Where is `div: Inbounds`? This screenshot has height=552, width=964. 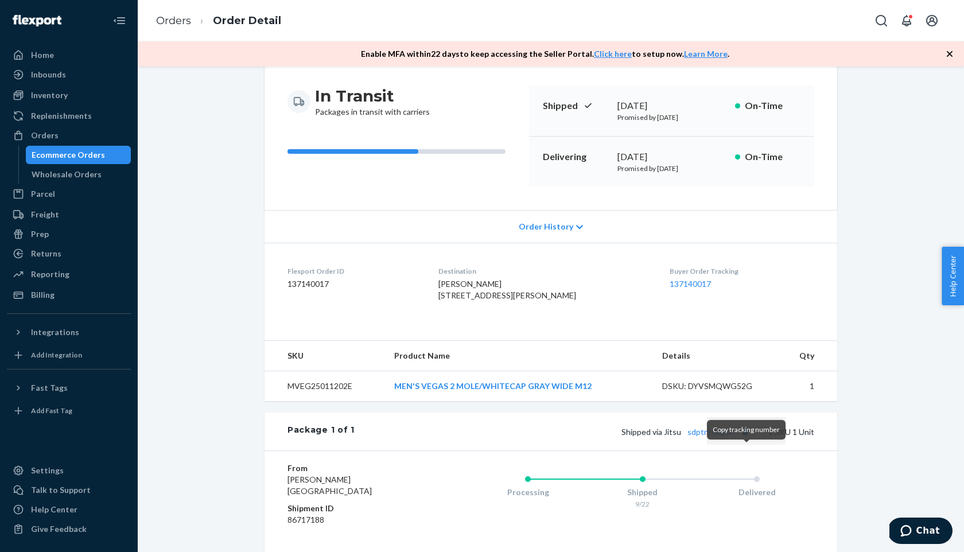
div: Inbounds is located at coordinates (48, 75).